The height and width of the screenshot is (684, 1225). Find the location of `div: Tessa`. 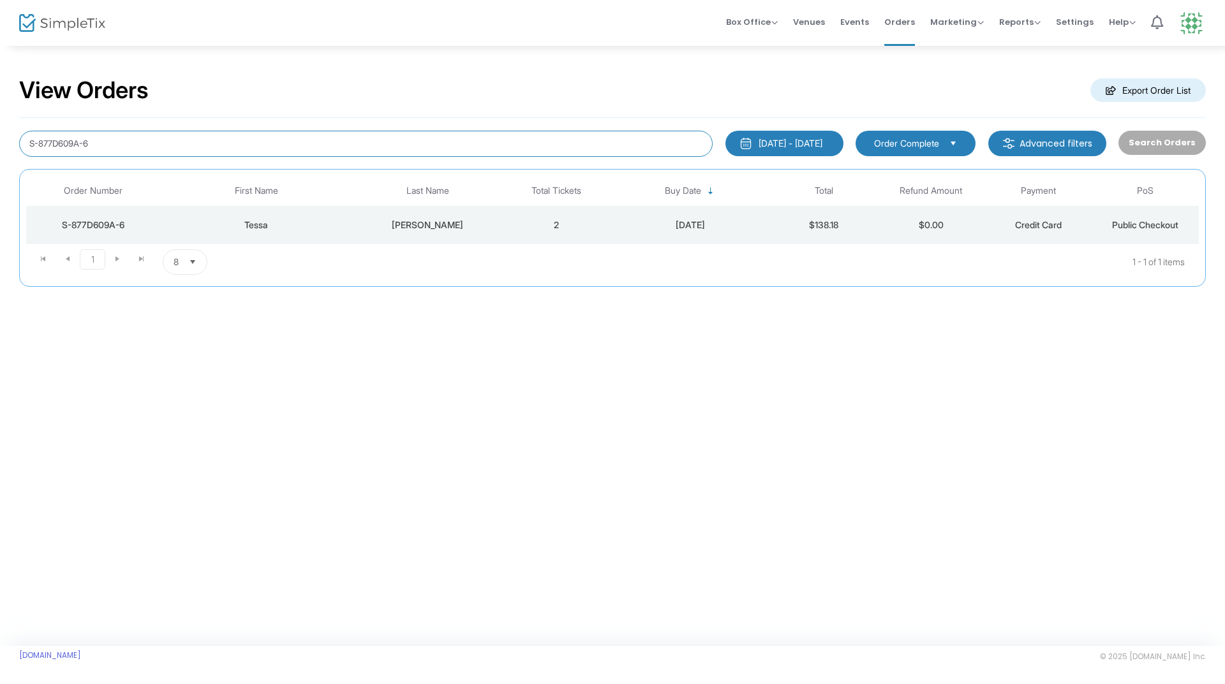

div: Tessa is located at coordinates (256, 225).